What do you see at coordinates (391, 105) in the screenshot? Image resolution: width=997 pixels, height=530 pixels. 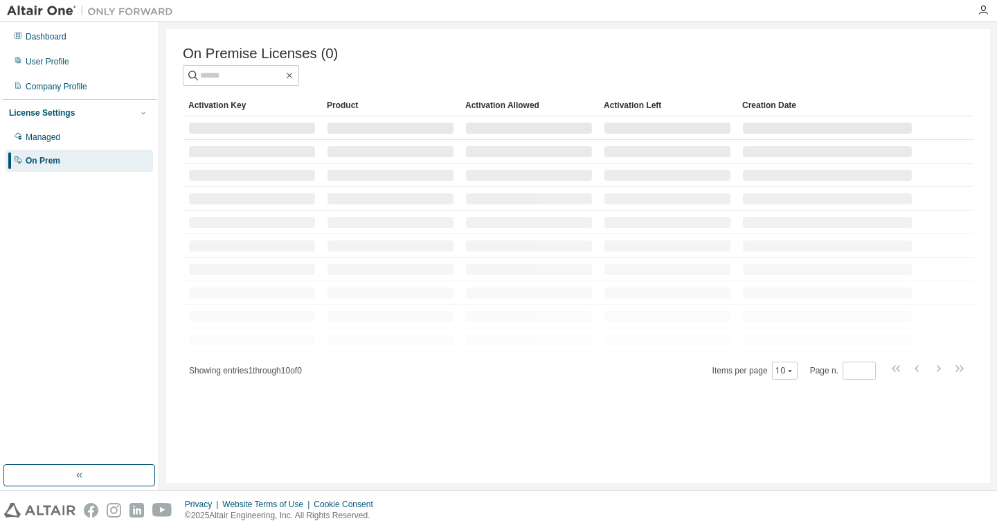 I see `div: Product` at bounding box center [391, 105].